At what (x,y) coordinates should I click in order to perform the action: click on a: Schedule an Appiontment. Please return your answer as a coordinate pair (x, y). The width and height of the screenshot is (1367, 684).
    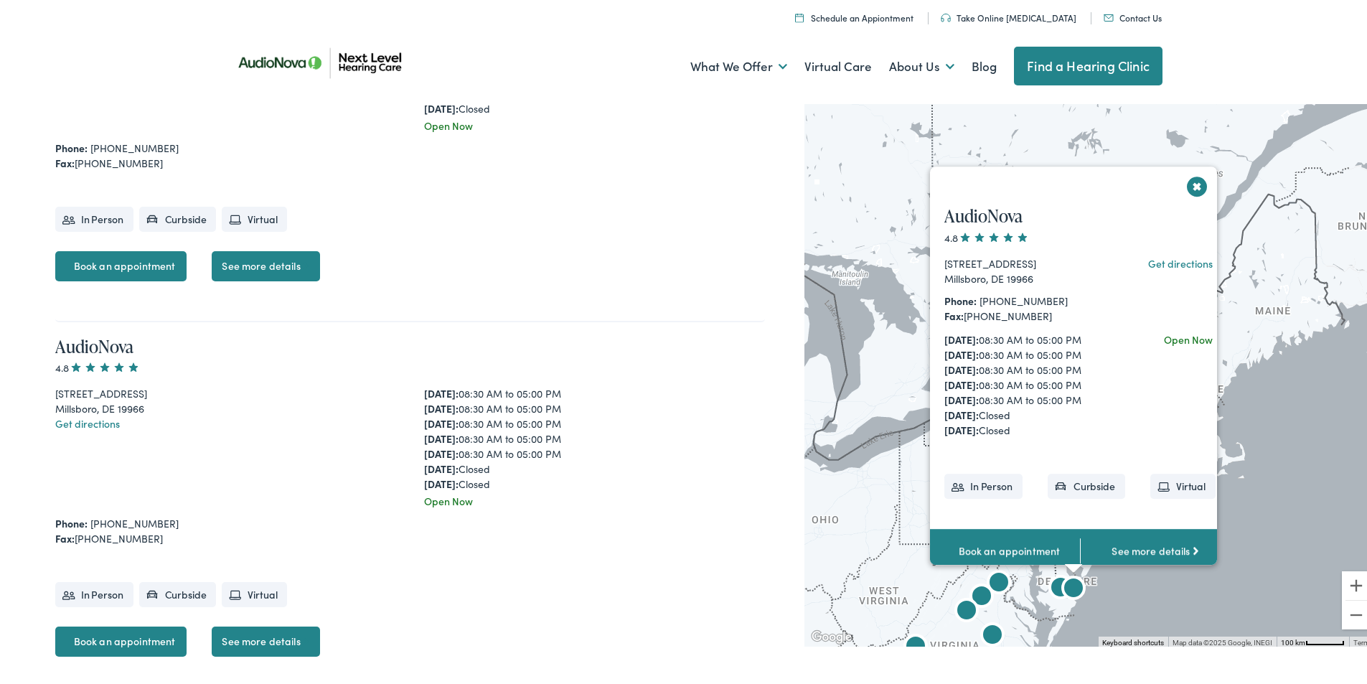
    Looking at the image, I should click on (854, 14).